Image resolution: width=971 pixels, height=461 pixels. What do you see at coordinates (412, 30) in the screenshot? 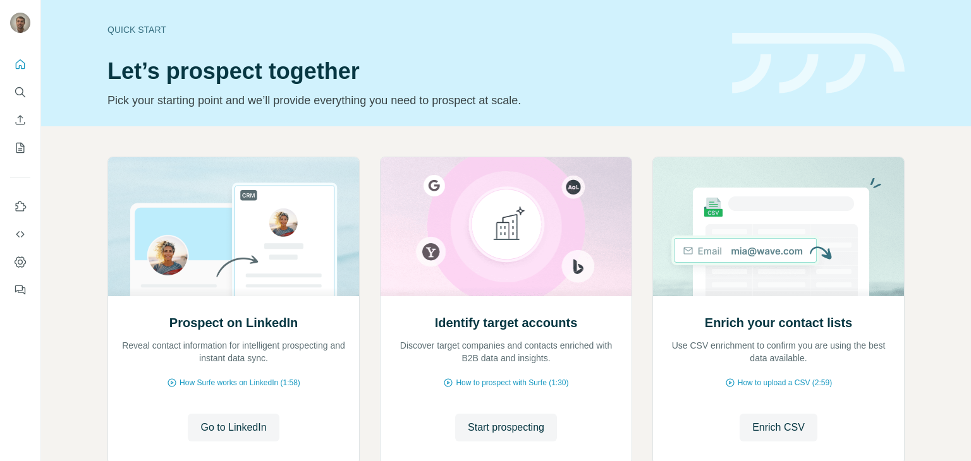
I see `div: Quick start` at bounding box center [412, 30].